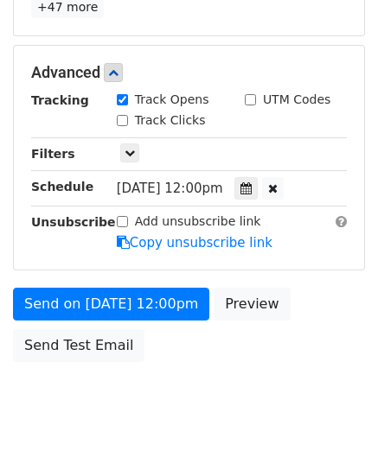  Describe the element at coordinates (60, 100) in the screenshot. I see `strong: Tracking` at that location.